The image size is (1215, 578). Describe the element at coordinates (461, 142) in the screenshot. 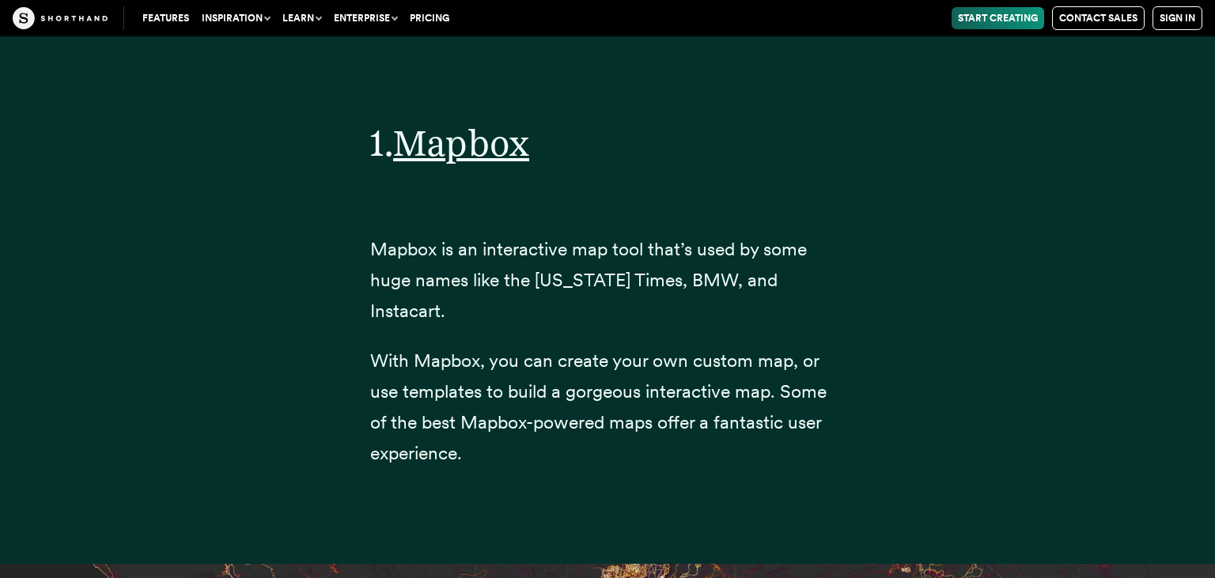

I see `a: Mapbox` at that location.